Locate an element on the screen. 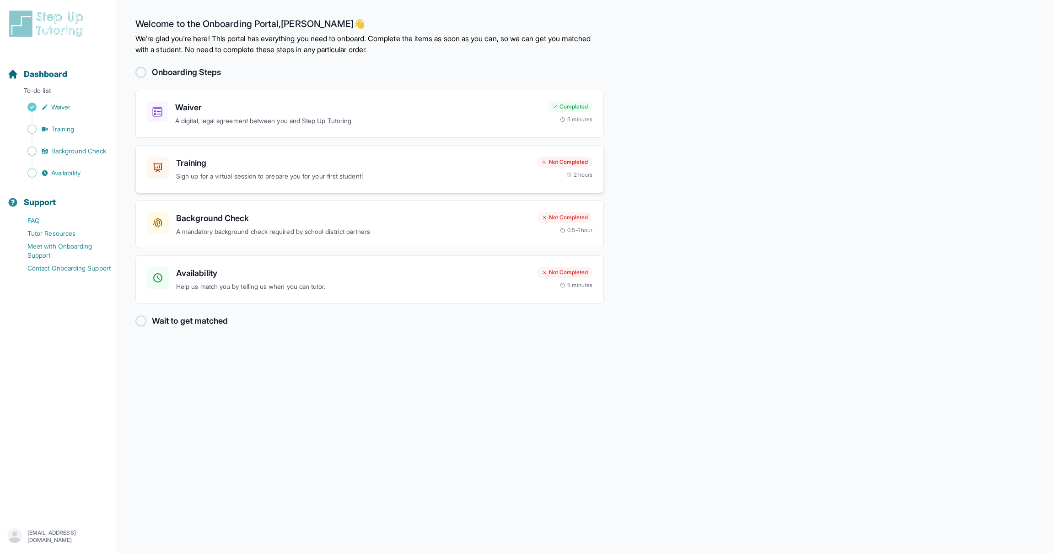  span: Availability is located at coordinates (66, 173).